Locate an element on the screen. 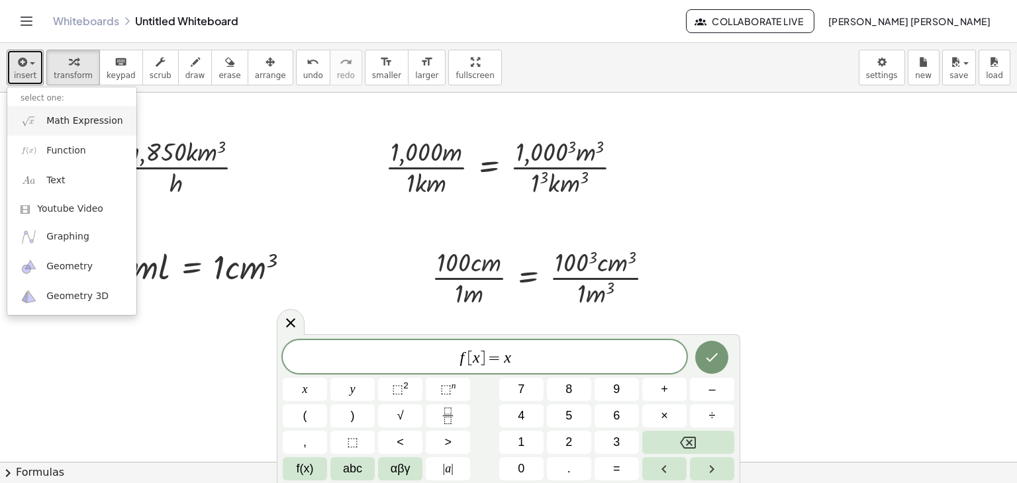 The height and width of the screenshot is (483, 1017). button: Less than is located at coordinates (400, 442).